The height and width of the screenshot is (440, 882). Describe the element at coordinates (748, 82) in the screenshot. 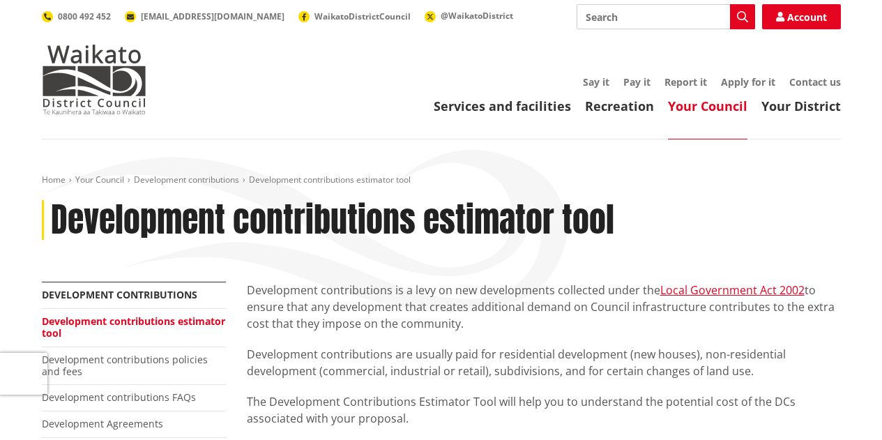

I see `a: Apply for it` at that location.